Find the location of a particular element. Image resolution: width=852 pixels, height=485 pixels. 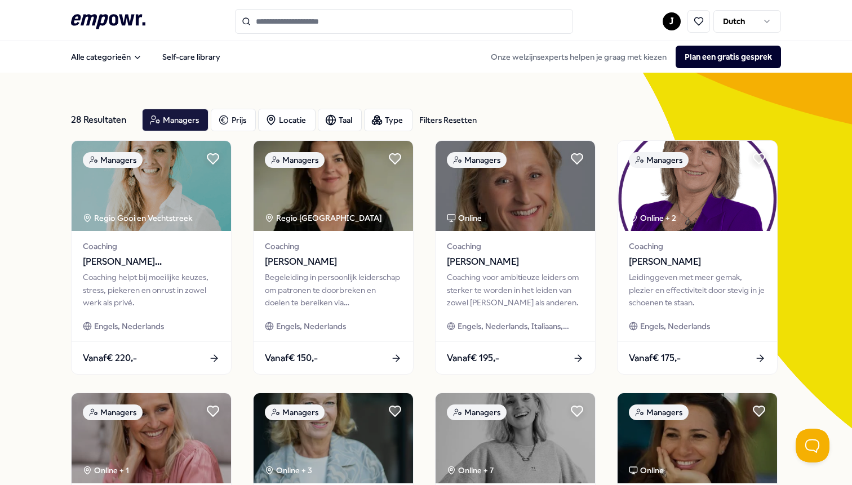

button: Locatie is located at coordinates (287, 120).